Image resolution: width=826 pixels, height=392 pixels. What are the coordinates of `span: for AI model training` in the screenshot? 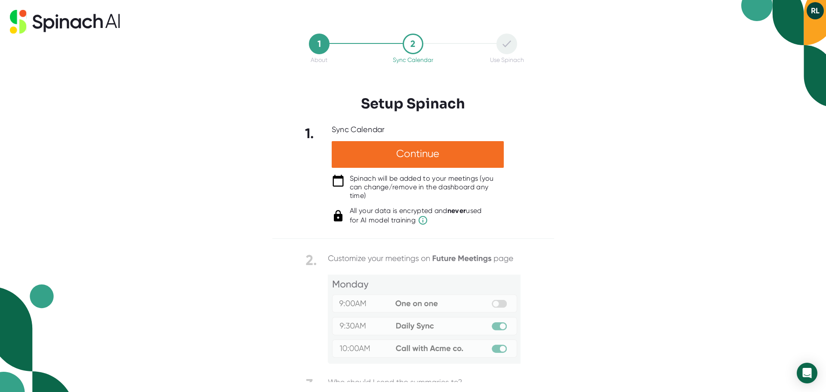 It's located at (416, 220).